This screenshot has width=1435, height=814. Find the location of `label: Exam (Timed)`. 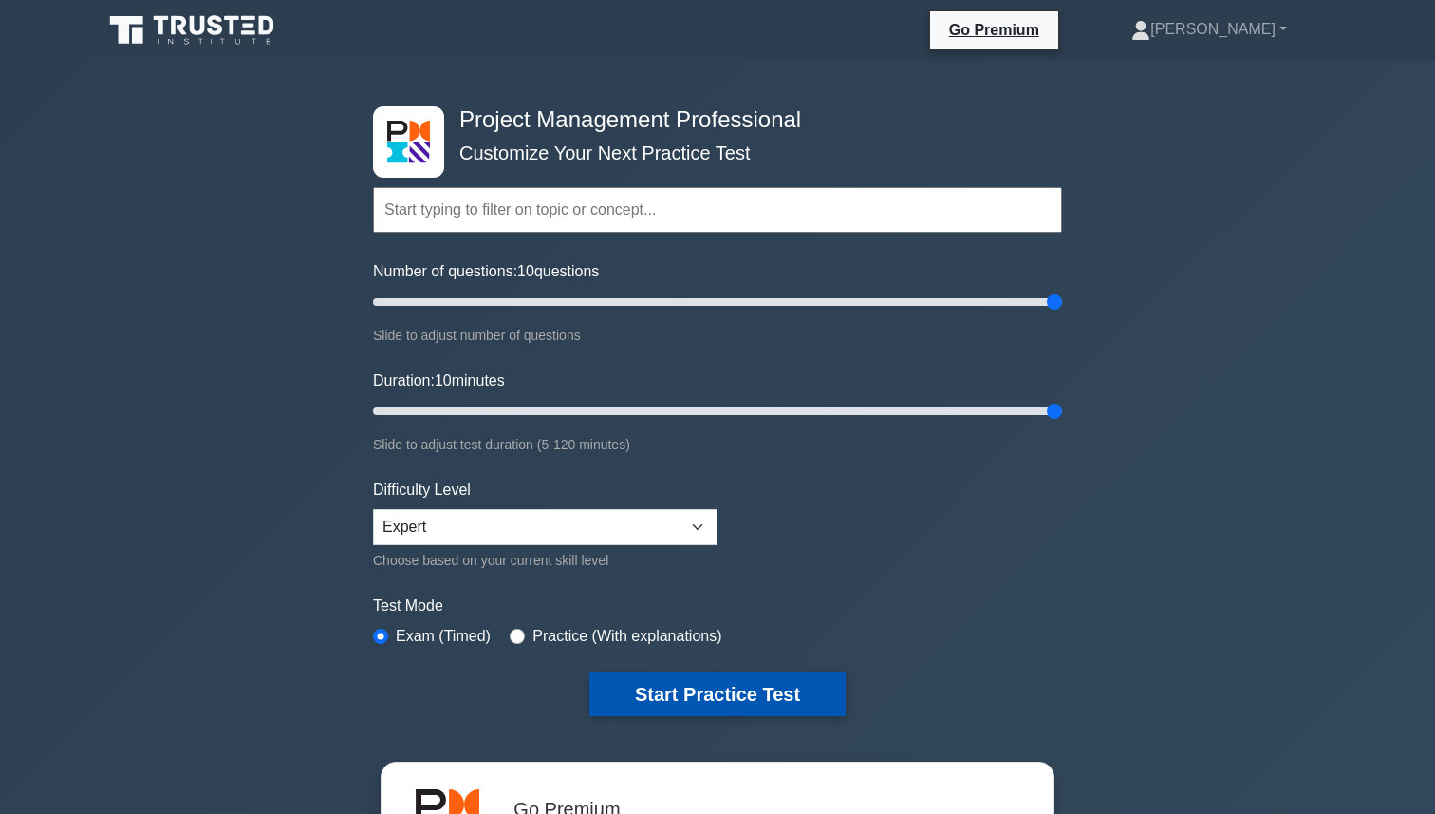

label: Exam (Timed) is located at coordinates (443, 636).